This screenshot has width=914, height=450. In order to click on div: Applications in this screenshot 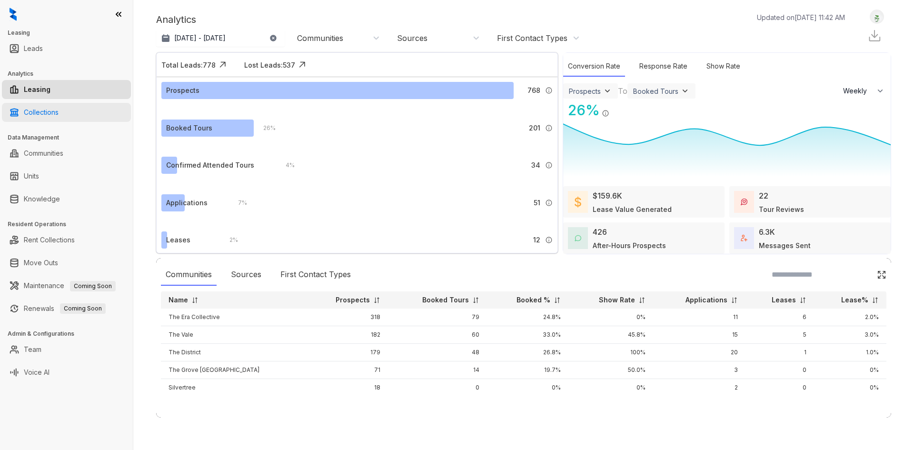, I will do `click(187, 203)`.